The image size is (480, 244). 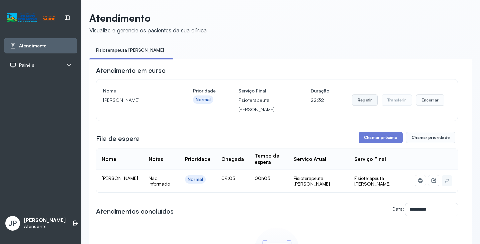 I want to click on label: Data:, so click(x=398, y=208).